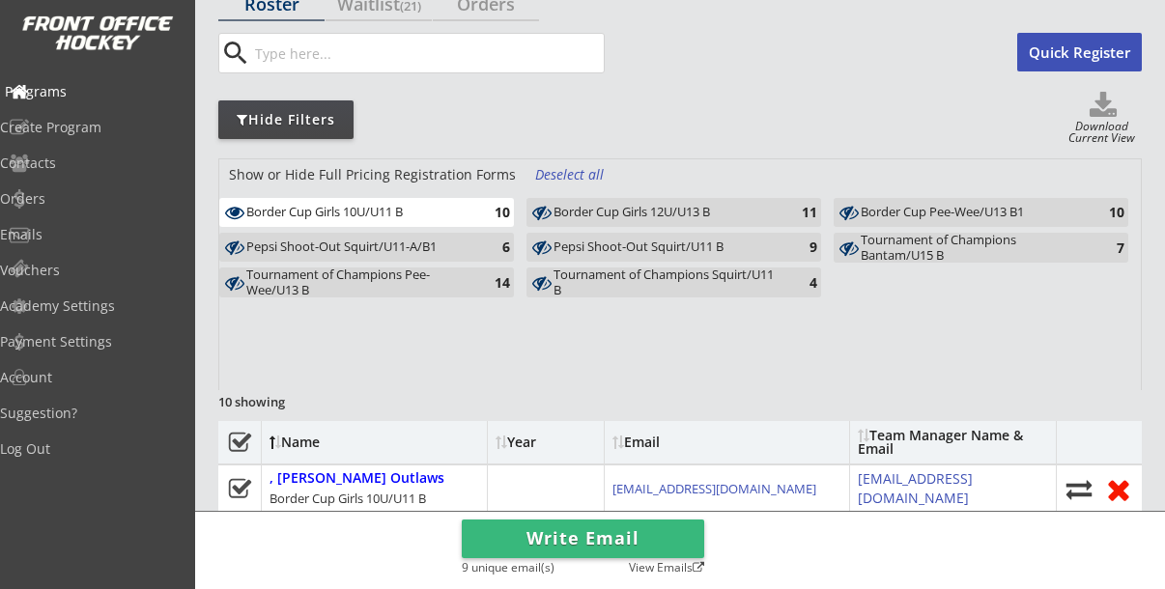 The image size is (1165, 589). I want to click on div: Email, so click(699, 442).